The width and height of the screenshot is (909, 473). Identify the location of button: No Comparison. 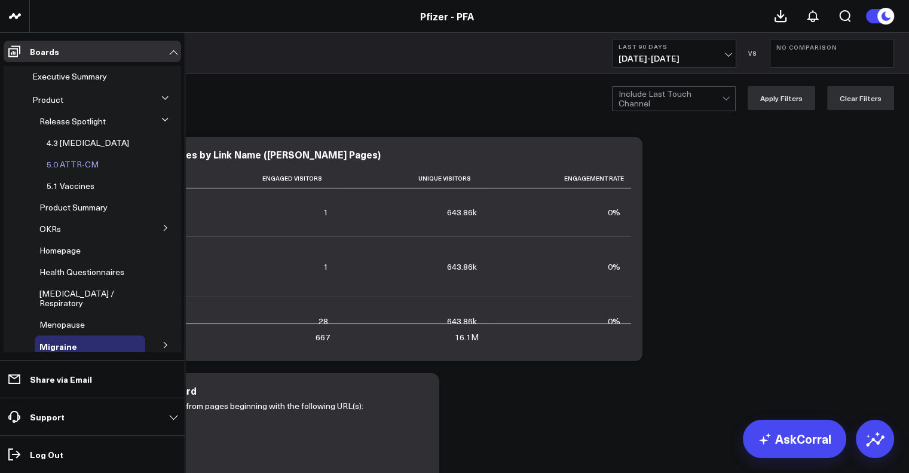
(832, 53).